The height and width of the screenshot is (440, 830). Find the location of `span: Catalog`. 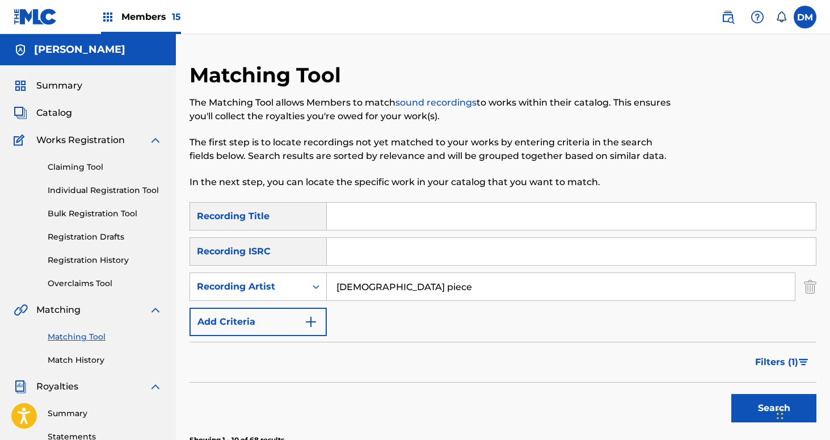

span: Catalog is located at coordinates (54, 113).